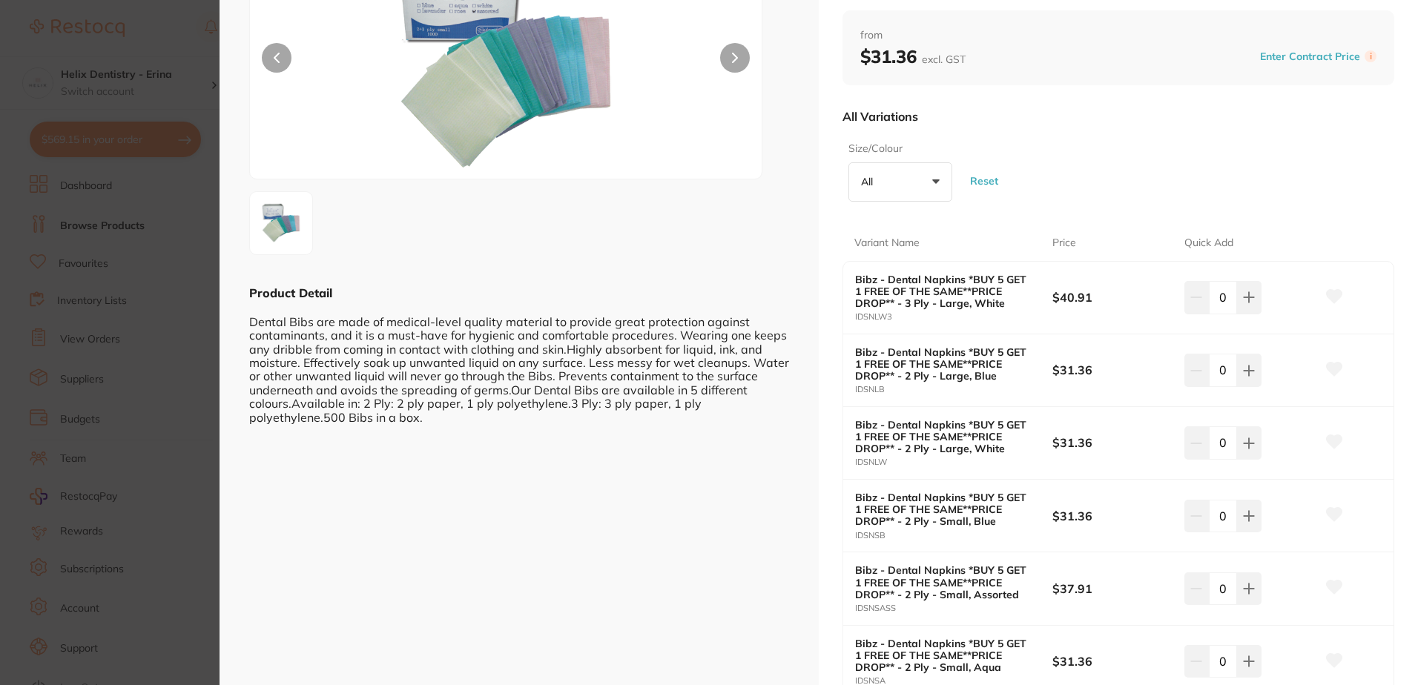 Image resolution: width=1418 pixels, height=685 pixels. What do you see at coordinates (943, 59) in the screenshot?
I see `span: excl. GST` at bounding box center [943, 59].